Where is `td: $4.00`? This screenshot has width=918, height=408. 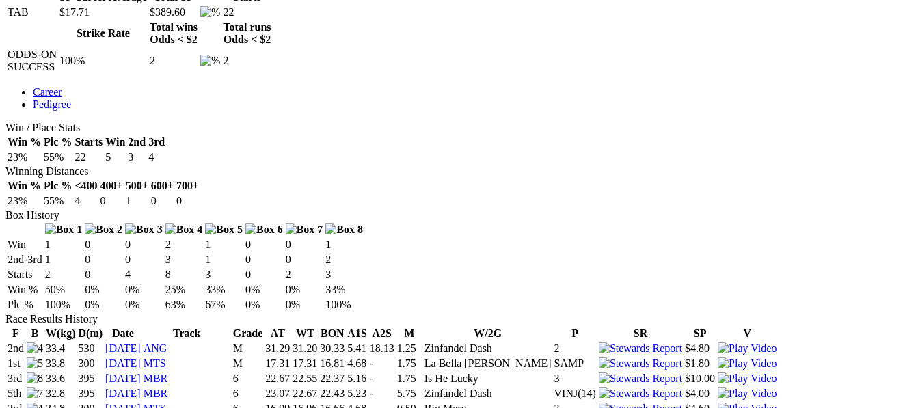
td: $4.00 is located at coordinates (700, 394).